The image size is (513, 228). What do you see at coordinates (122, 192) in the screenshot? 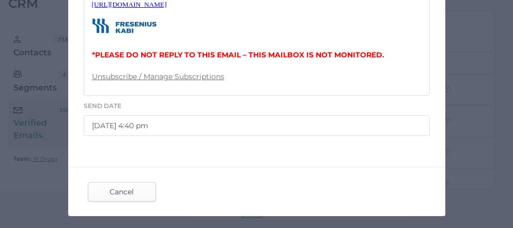
I see `button: Cancel` at bounding box center [122, 192].